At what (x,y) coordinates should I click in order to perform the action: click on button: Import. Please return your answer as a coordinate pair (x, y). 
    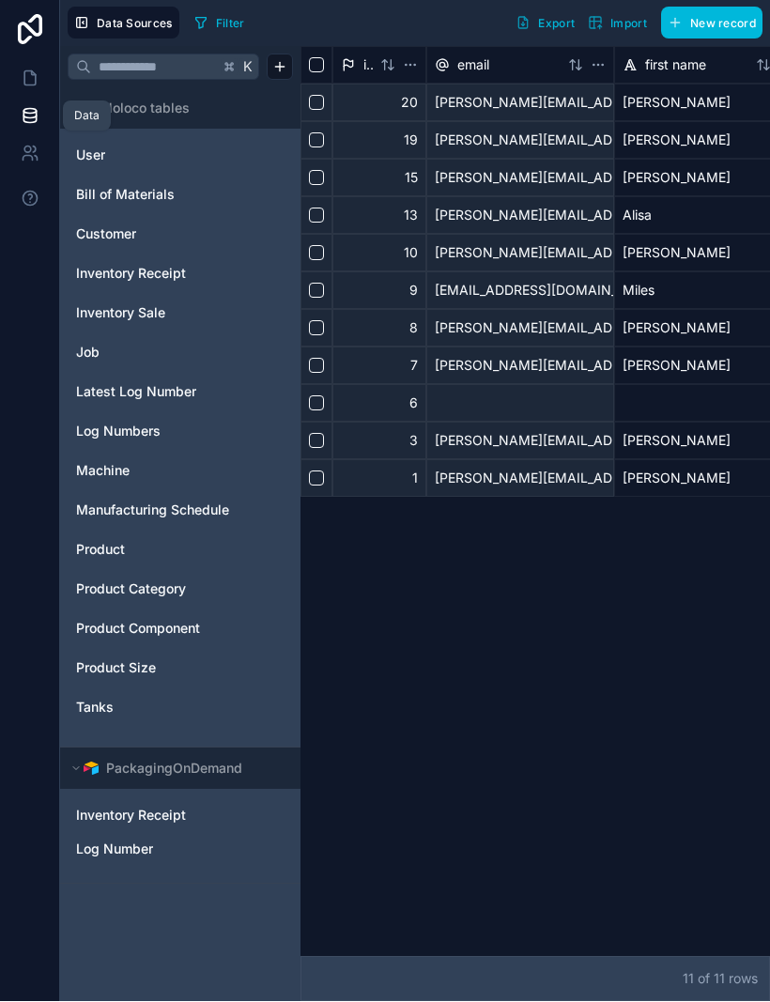
    Looking at the image, I should click on (617, 23).